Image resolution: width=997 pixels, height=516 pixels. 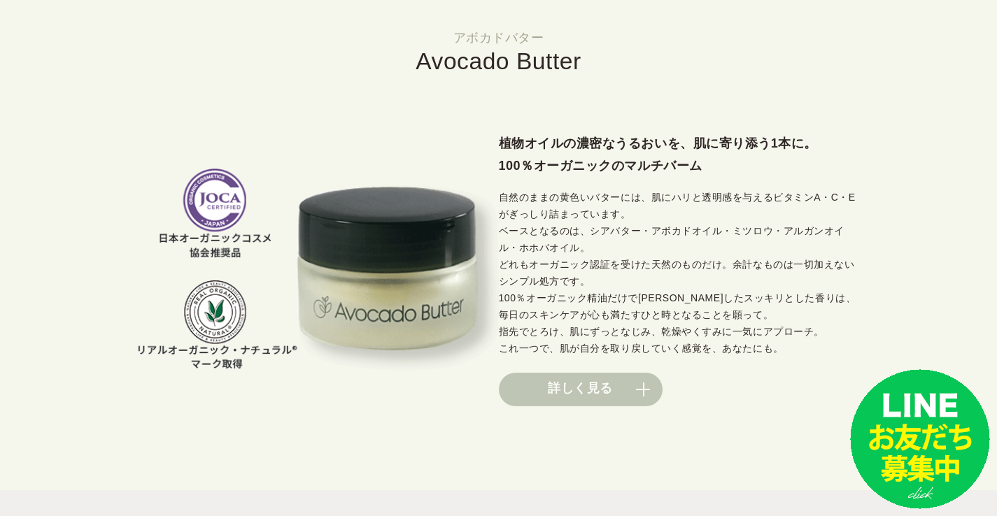 What do you see at coordinates (580, 390) in the screenshot?
I see `a: 詳しく見る` at bounding box center [580, 390].